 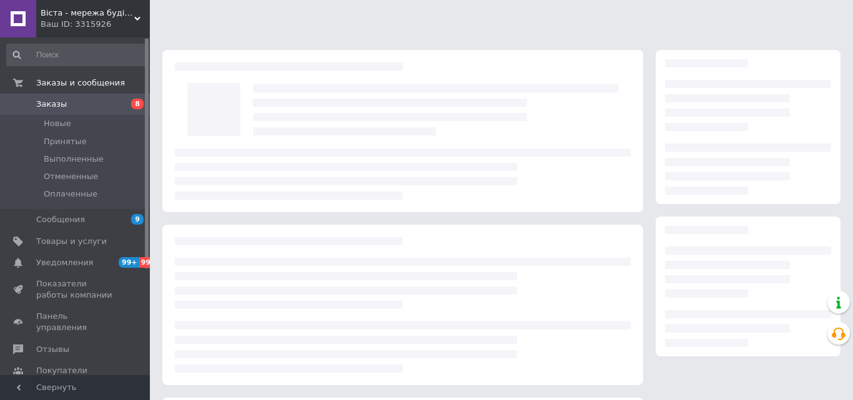 What do you see at coordinates (57, 124) in the screenshot?
I see `span: Новые` at bounding box center [57, 124].